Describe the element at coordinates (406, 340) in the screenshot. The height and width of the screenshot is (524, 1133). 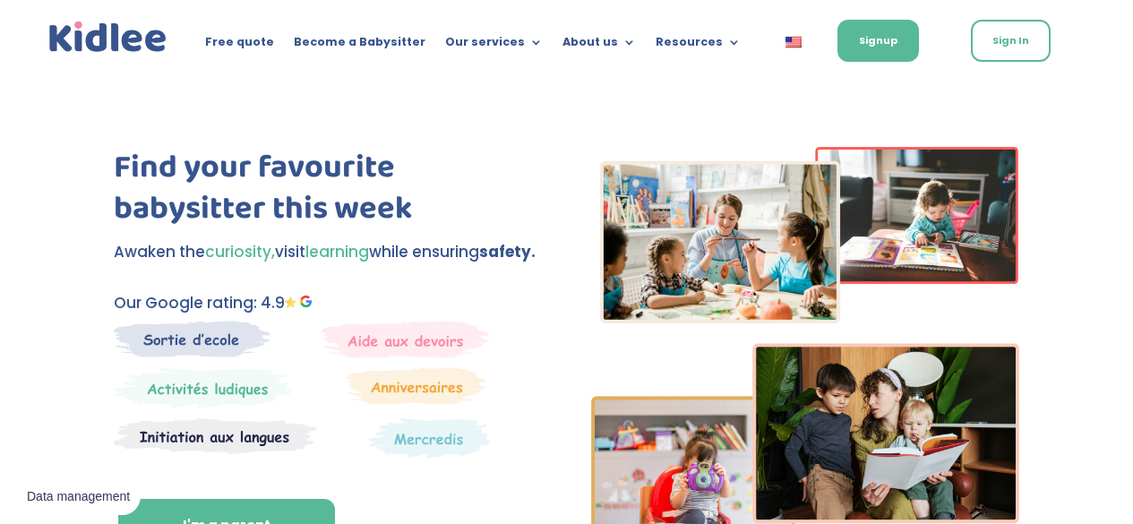
I see `img: weekends` at that location.